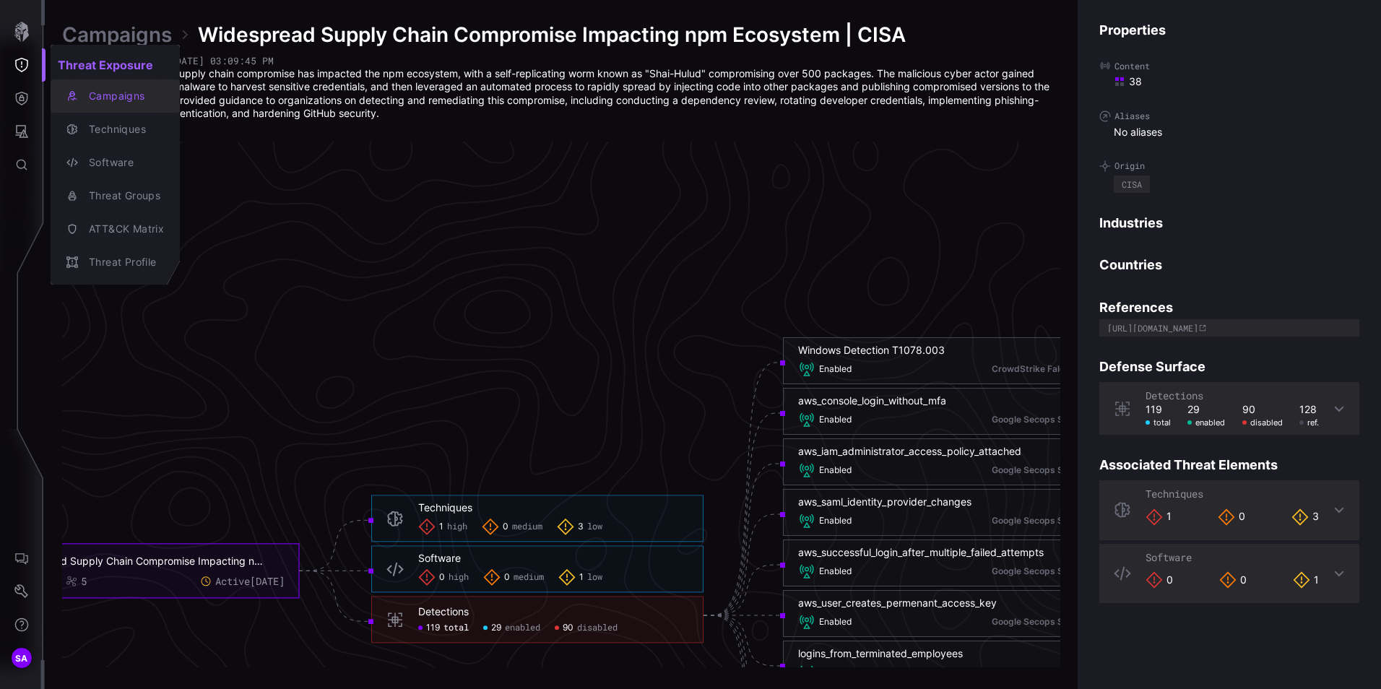  What do you see at coordinates (115, 262) in the screenshot?
I see `a: Threat Profile` at bounding box center [115, 262].